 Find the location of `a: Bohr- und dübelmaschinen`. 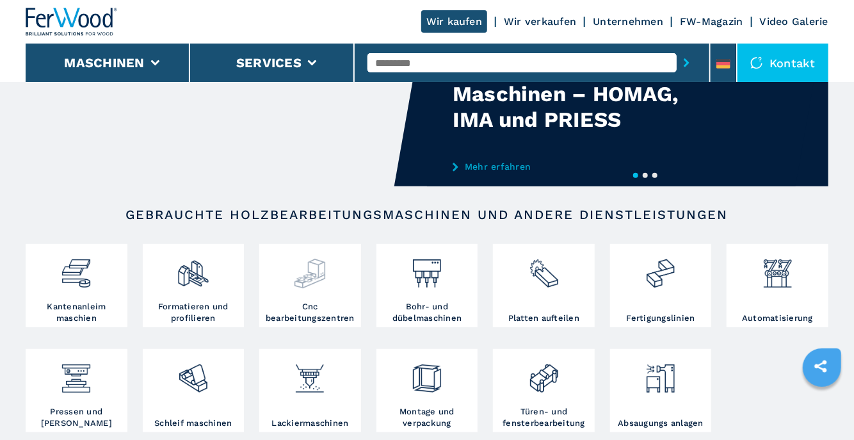

a: Bohr- und dübelmaschinen is located at coordinates (427, 285).